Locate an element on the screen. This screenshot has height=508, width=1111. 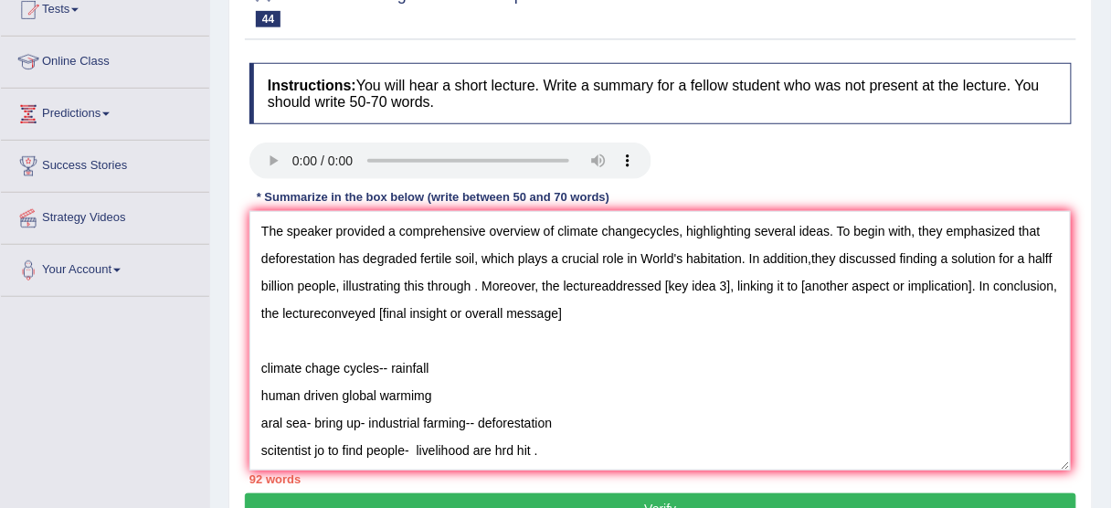
div: 92 words is located at coordinates (660, 479).